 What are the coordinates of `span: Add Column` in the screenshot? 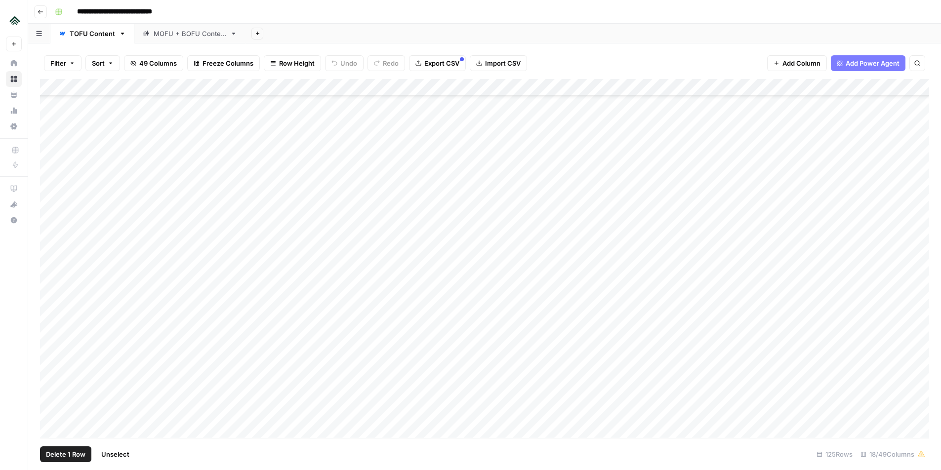 It's located at (801, 63).